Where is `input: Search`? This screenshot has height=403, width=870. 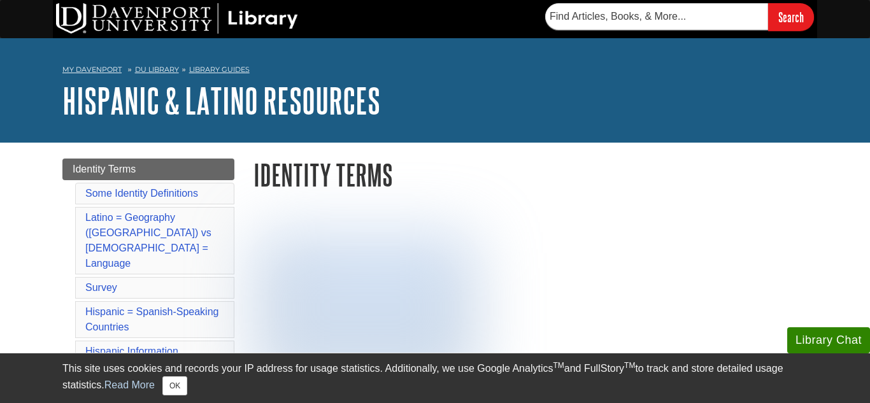 input: Search is located at coordinates (791, 17).